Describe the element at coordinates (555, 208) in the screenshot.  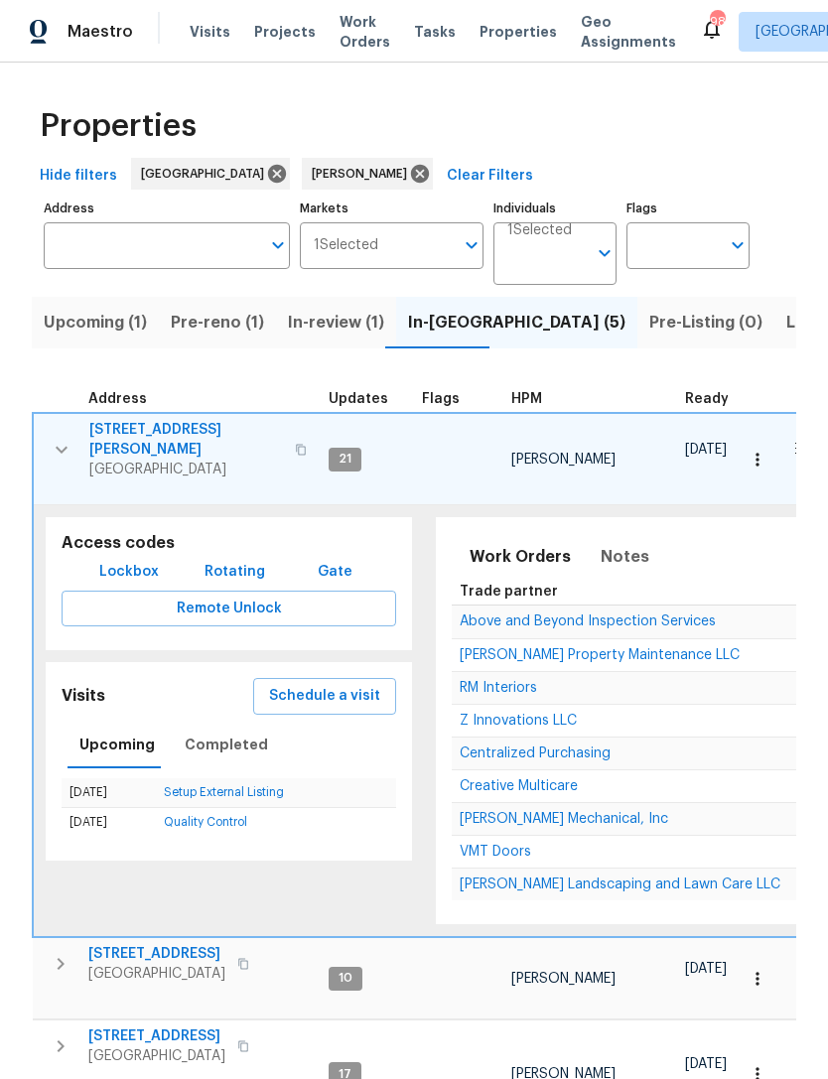
I see `label: Individuals` at that location.